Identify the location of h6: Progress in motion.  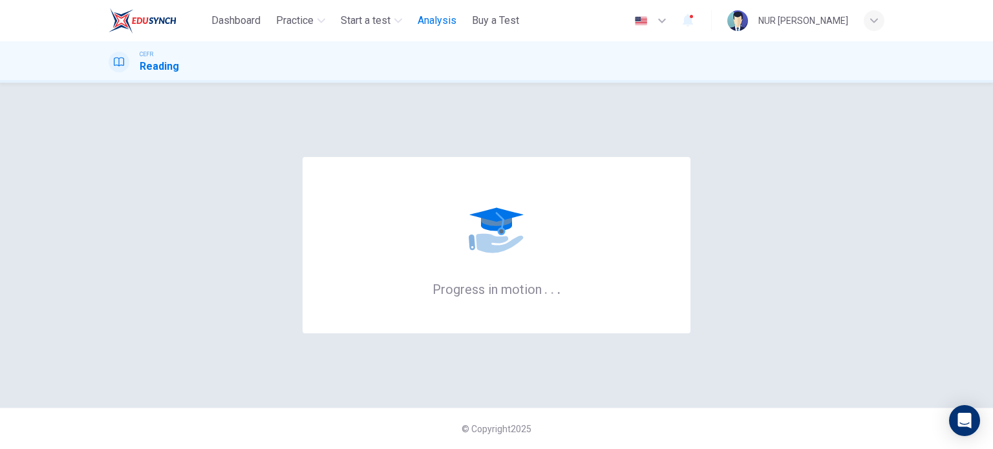
(496, 289).